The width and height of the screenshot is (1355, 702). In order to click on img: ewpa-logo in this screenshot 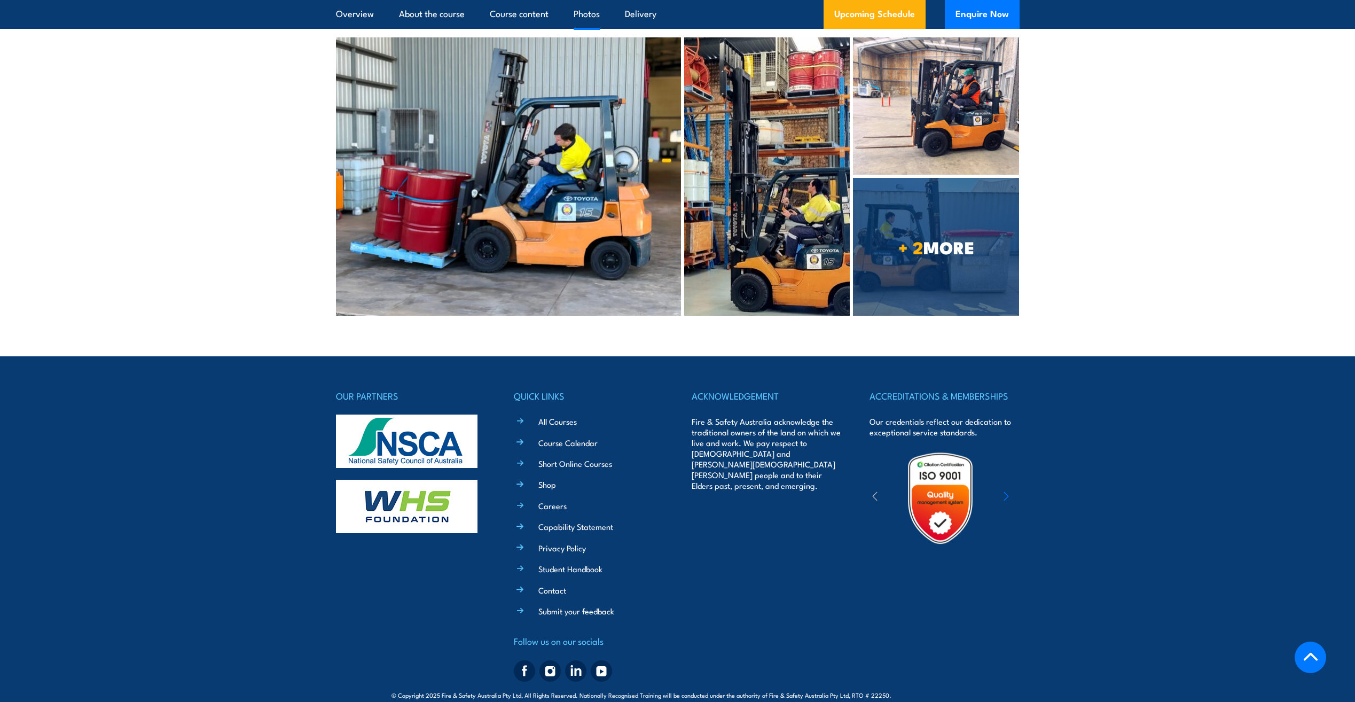, I will do `click(1034, 498)`.